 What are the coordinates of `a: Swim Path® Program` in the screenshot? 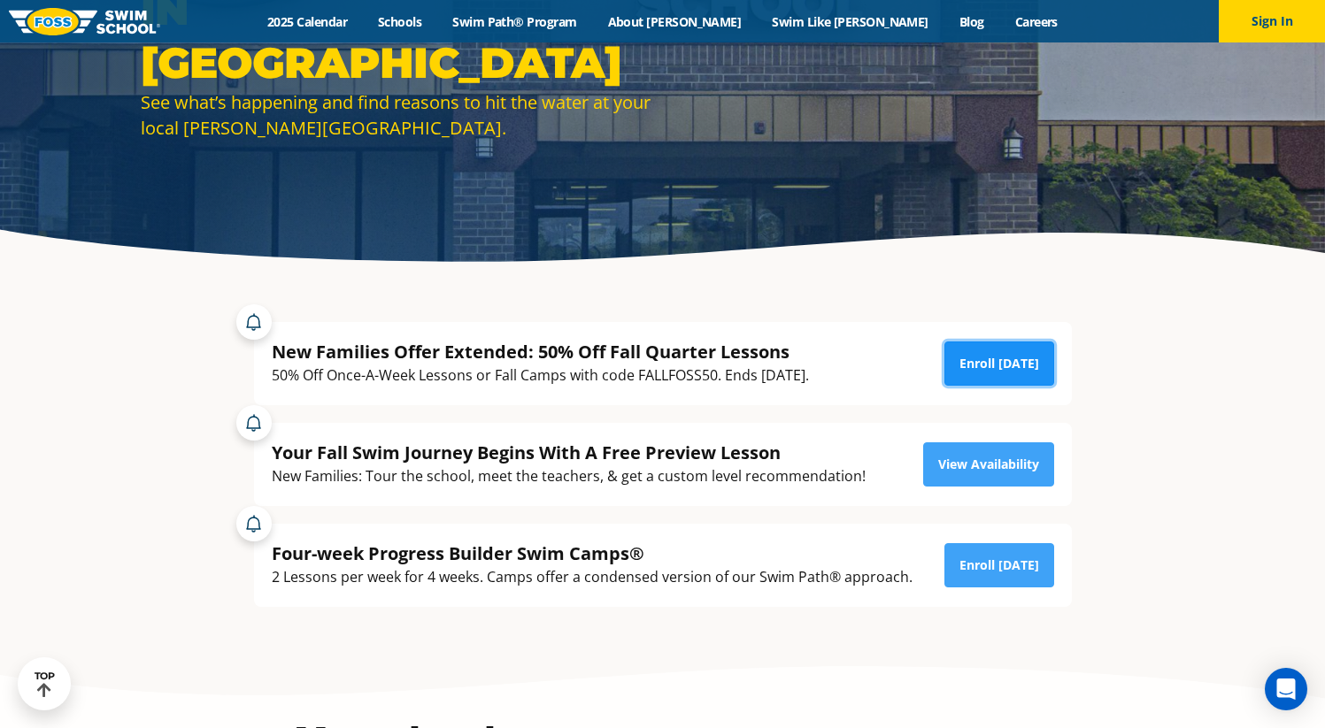 It's located at (514, 21).